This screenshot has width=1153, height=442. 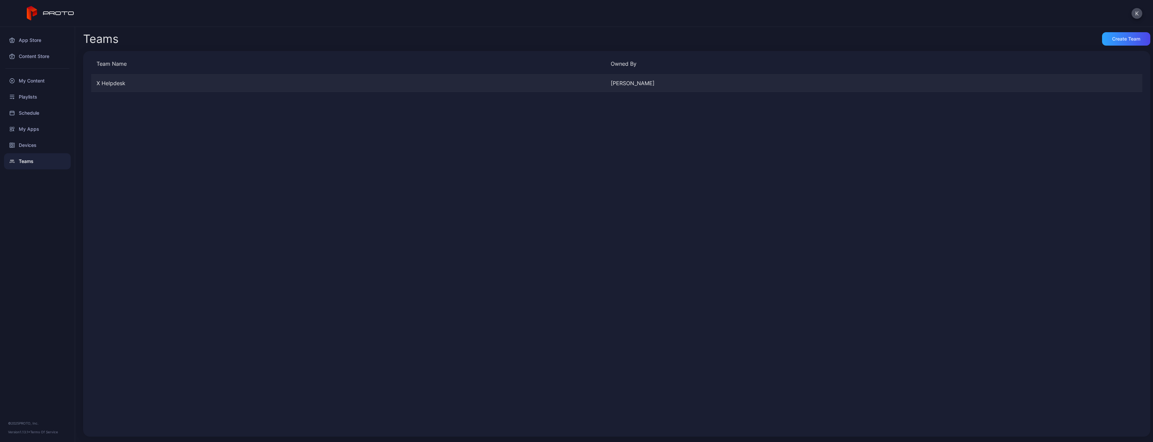 I want to click on a: Terms Of Service, so click(x=44, y=432).